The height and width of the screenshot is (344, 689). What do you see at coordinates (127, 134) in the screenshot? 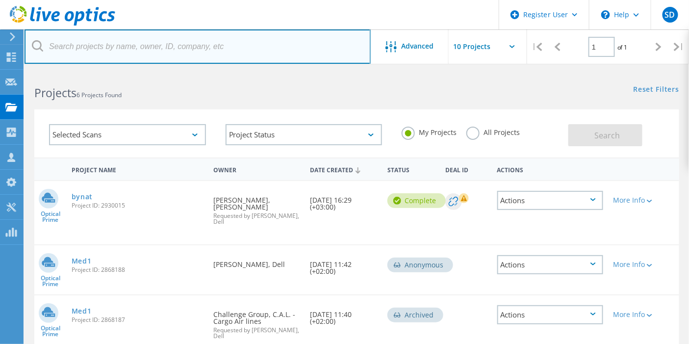
I see `div: Selected Scans` at bounding box center [127, 134].